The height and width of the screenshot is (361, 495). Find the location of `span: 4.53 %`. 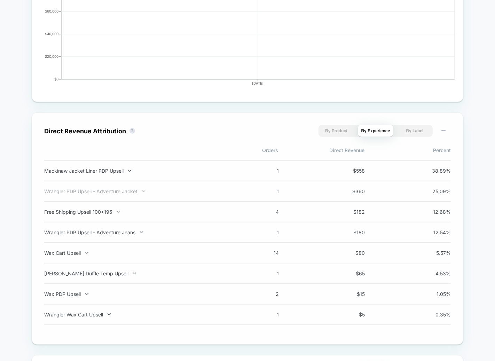

span: 4.53 % is located at coordinates (435, 273).